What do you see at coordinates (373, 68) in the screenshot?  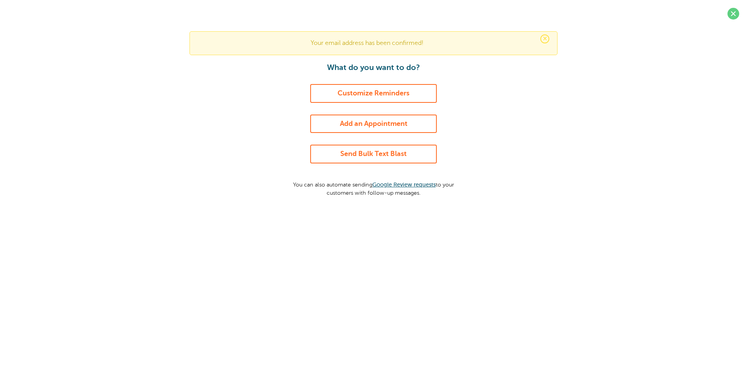 I see `h1: What do you want to do?` at bounding box center [373, 68].